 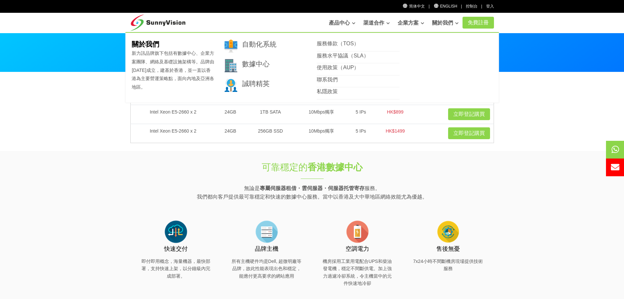 I want to click on a: English, so click(x=445, y=6).